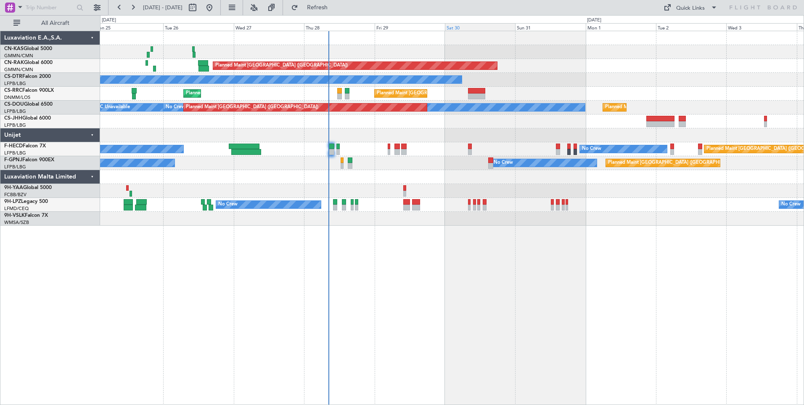 The height and width of the screenshot is (405, 804). I want to click on button: Quick Links, so click(691, 8).